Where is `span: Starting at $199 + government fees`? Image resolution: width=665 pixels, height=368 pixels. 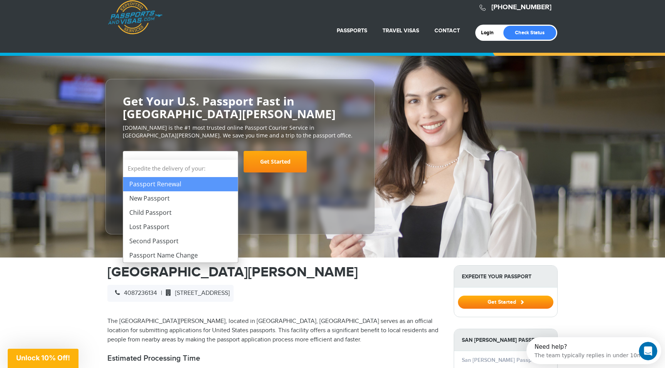 span: Starting at $199 + government fees is located at coordinates (240, 180).